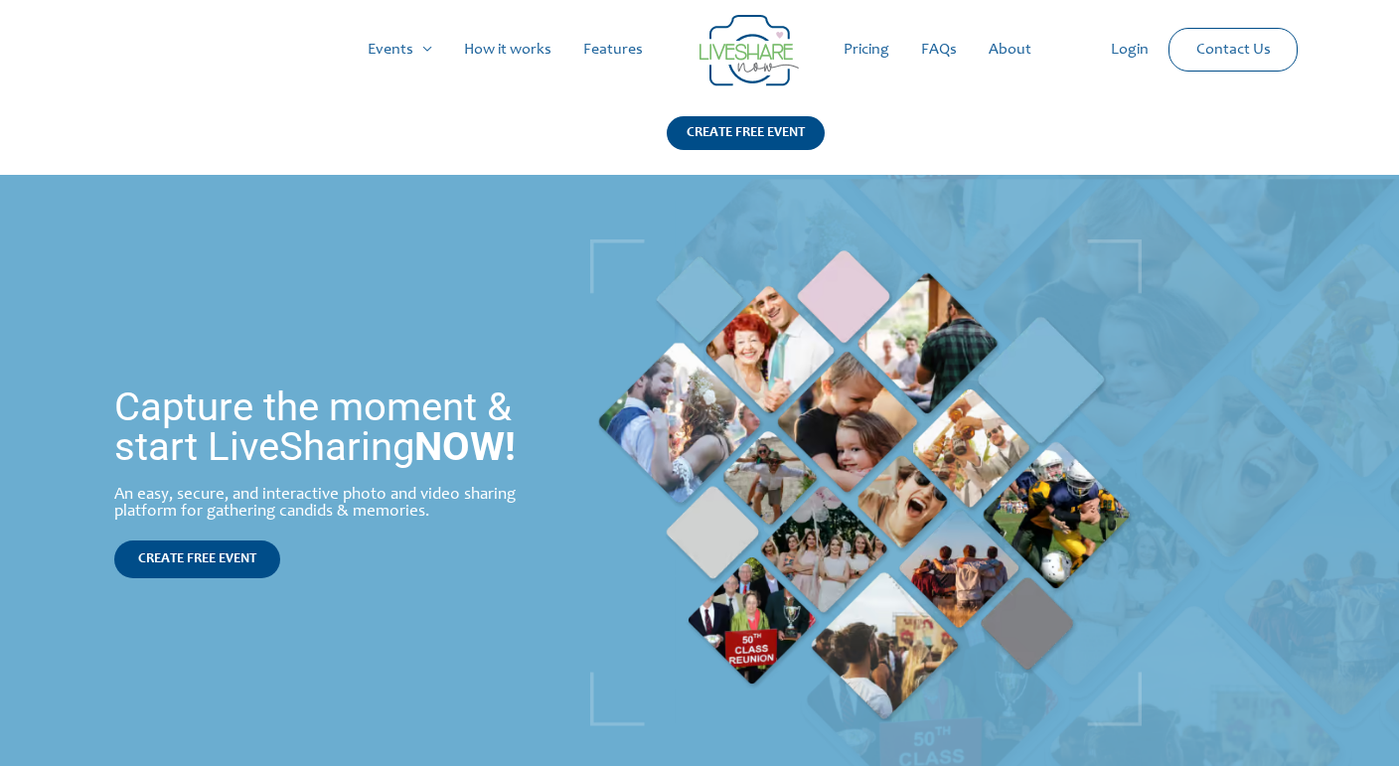 The image size is (1399, 766). I want to click on span: CREATE FREE EVENT, so click(197, 559).